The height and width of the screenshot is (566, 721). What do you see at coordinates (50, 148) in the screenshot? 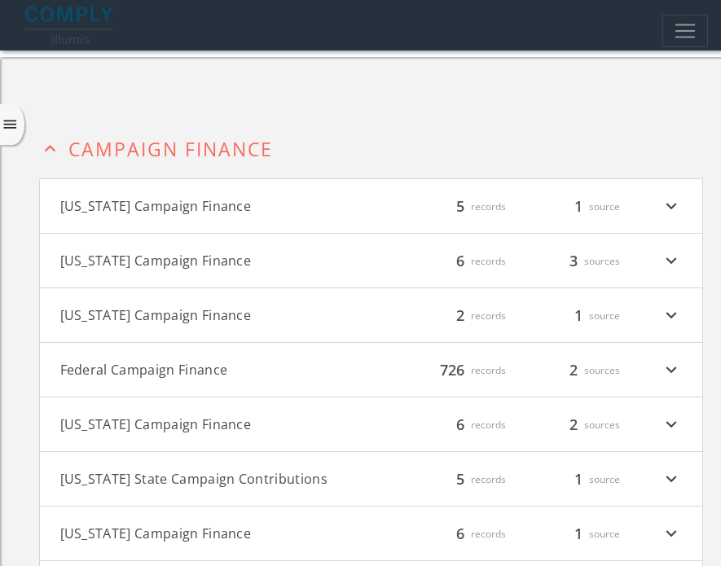
I see `i: expand_less` at bounding box center [50, 148].